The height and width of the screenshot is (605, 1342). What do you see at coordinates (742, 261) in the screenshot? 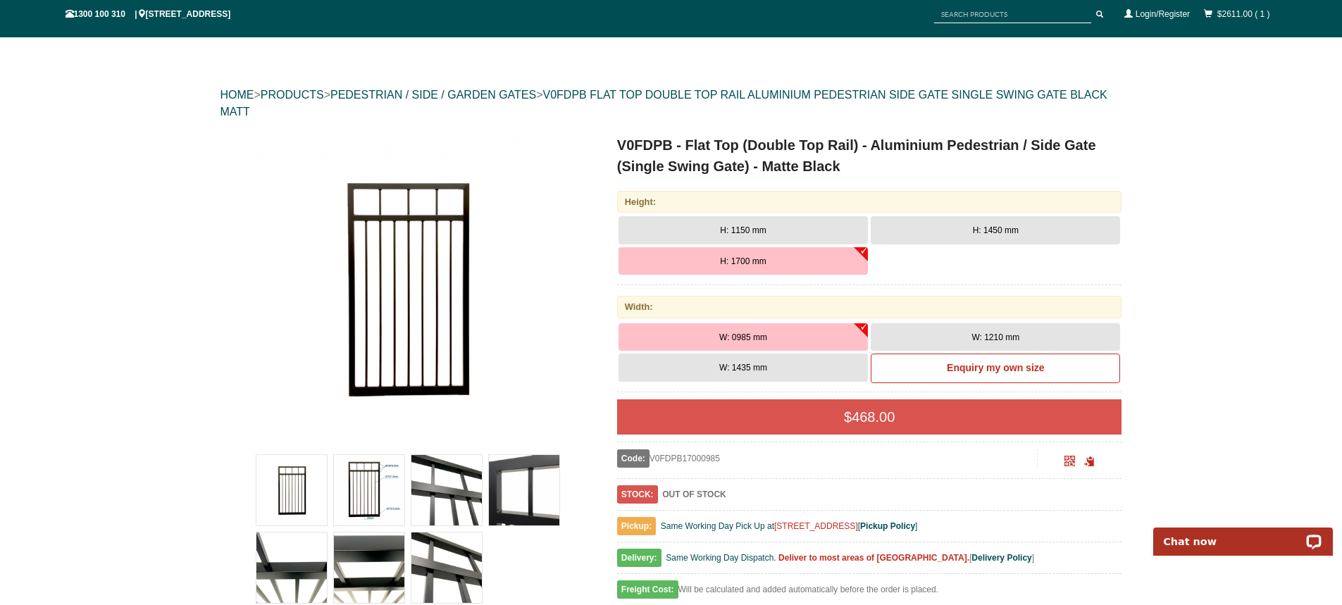
I see `span: H: 1700 mm` at bounding box center [742, 261].